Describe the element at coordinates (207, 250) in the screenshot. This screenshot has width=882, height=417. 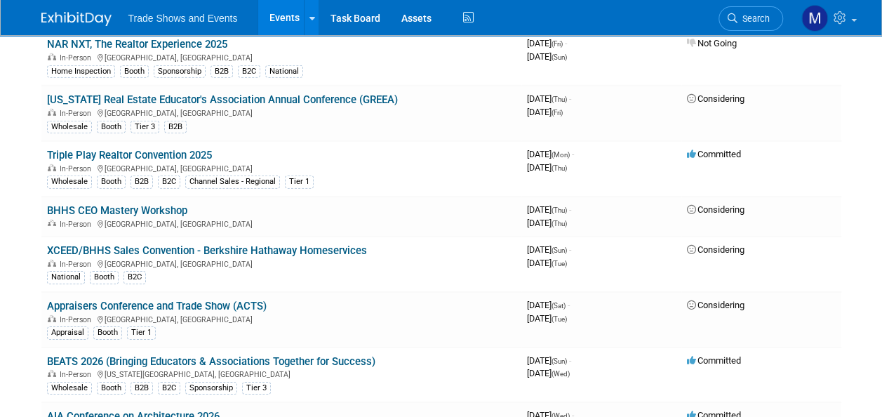
I see `a: XCEED/BHHS Sales Convention - Berkshire Hathaway Homeservices` at that location.